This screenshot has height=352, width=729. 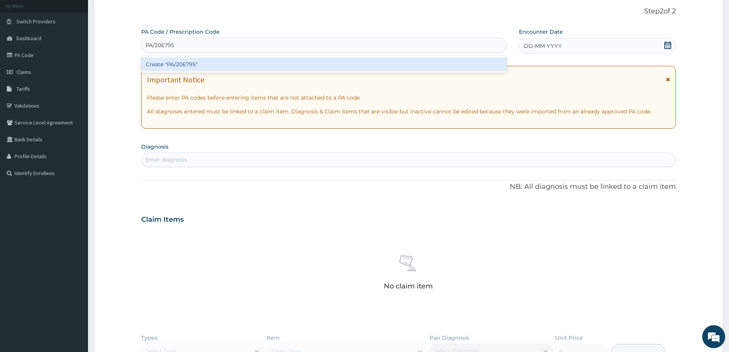 I want to click on span: Switch Providers, so click(x=36, y=21).